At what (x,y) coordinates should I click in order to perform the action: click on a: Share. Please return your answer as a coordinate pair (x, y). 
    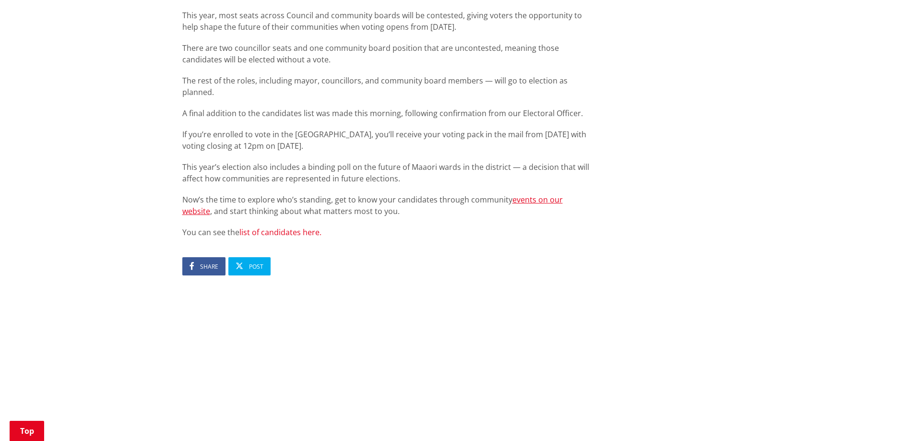
    Looking at the image, I should click on (204, 266).